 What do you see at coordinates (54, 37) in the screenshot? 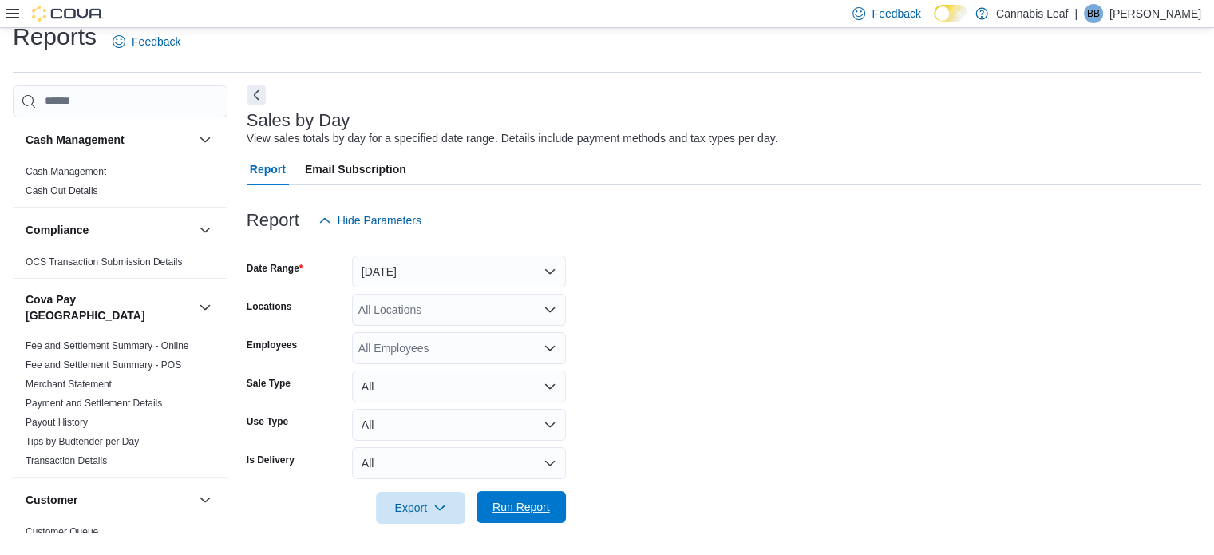
I see `h1: Reports` at bounding box center [54, 37].